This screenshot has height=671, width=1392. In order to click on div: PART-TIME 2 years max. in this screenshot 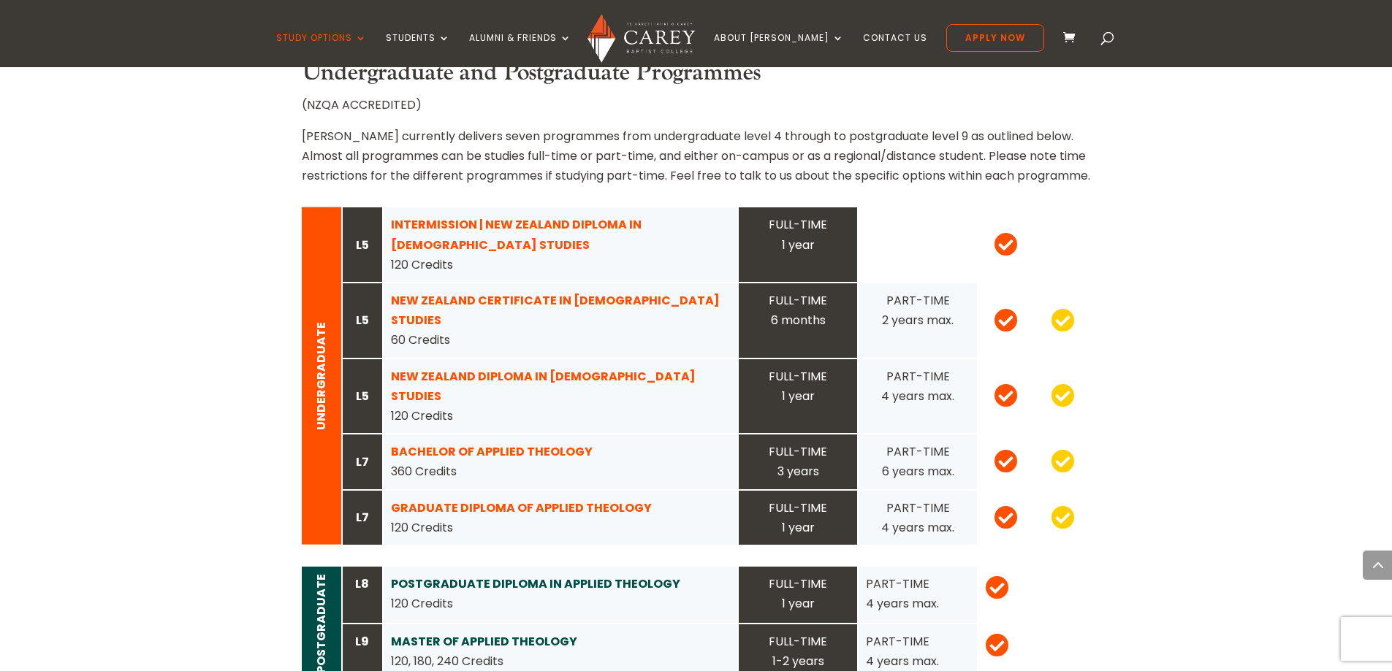, I will do `click(918, 310)`.